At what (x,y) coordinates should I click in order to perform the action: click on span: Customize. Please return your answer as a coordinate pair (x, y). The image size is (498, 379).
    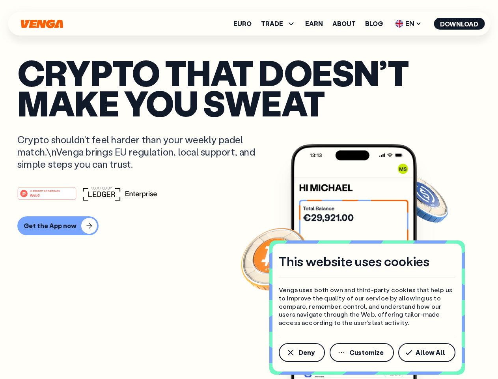
    Looking at the image, I should click on (366, 352).